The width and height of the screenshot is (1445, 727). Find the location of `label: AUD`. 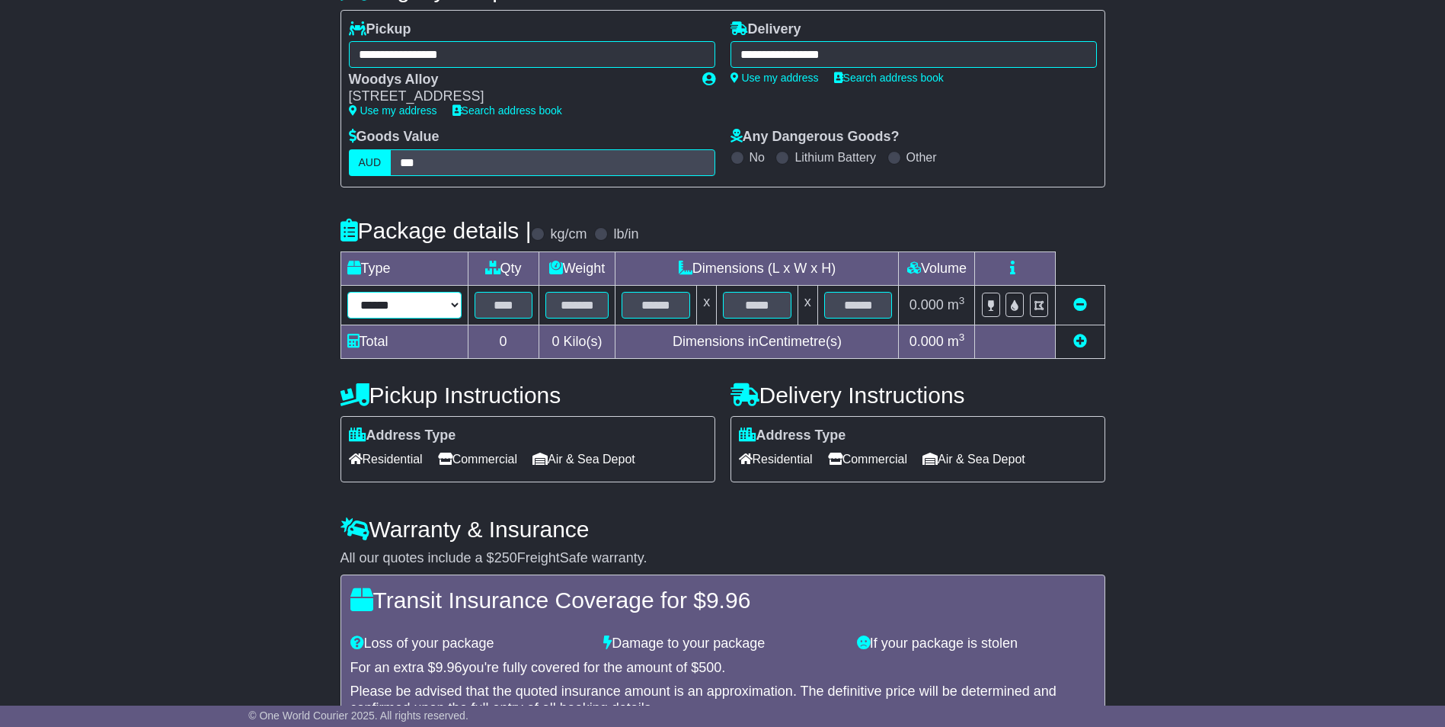

label: AUD is located at coordinates (370, 162).